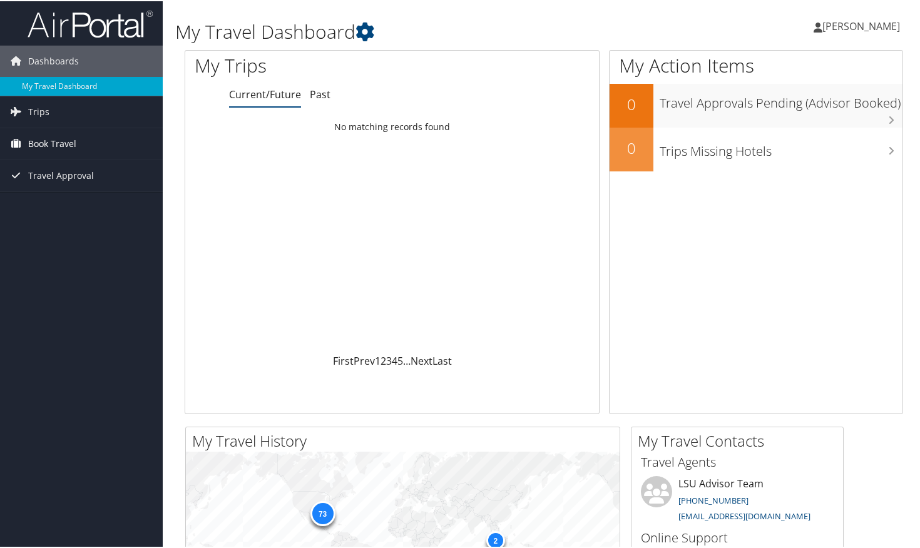 This screenshot has height=548, width=920. What do you see at coordinates (383, 360) in the screenshot?
I see `a: 2` at bounding box center [383, 360].